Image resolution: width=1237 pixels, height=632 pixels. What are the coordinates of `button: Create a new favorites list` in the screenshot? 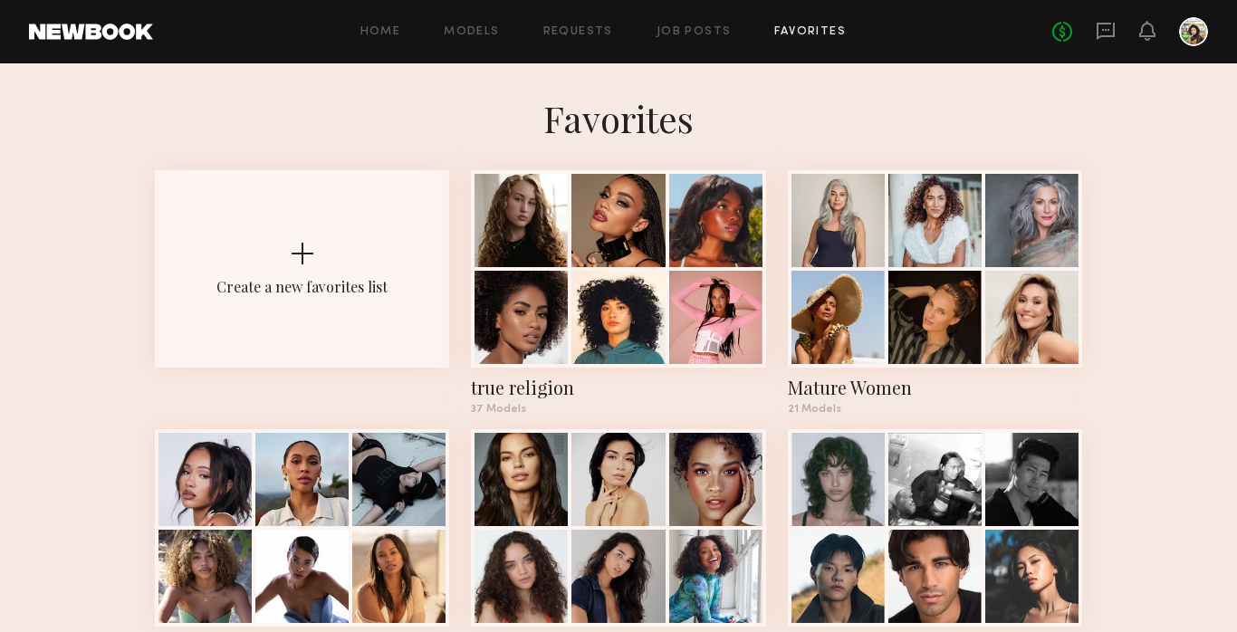 It's located at (302, 300).